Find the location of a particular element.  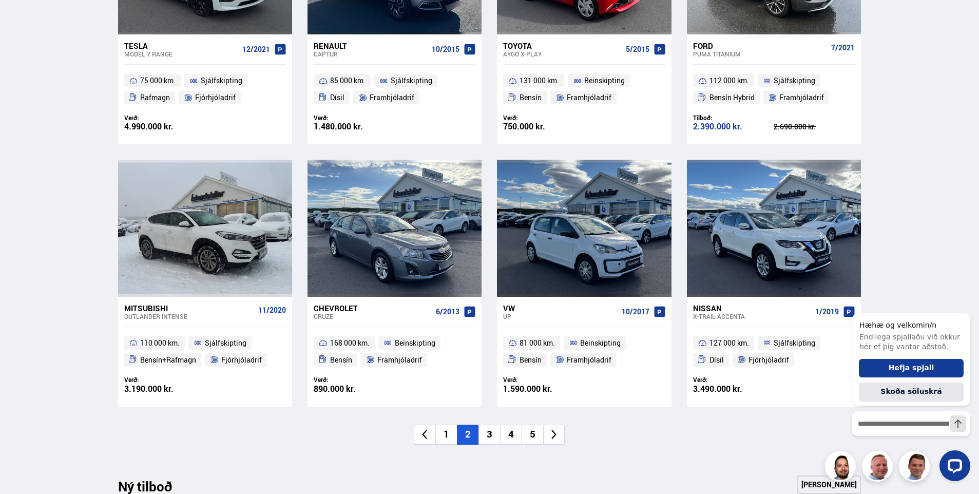

li: 4 is located at coordinates (511, 434).